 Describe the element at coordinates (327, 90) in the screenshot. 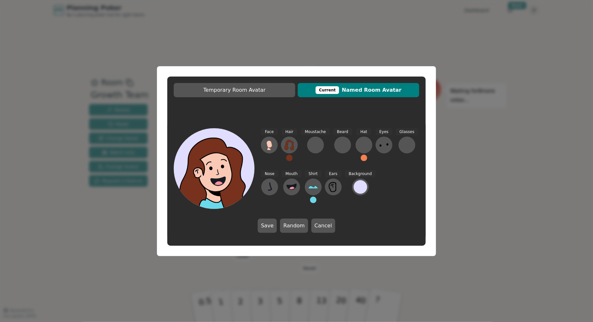

I see `div: This avatar will be displayed in dedicated rooms` at that location.